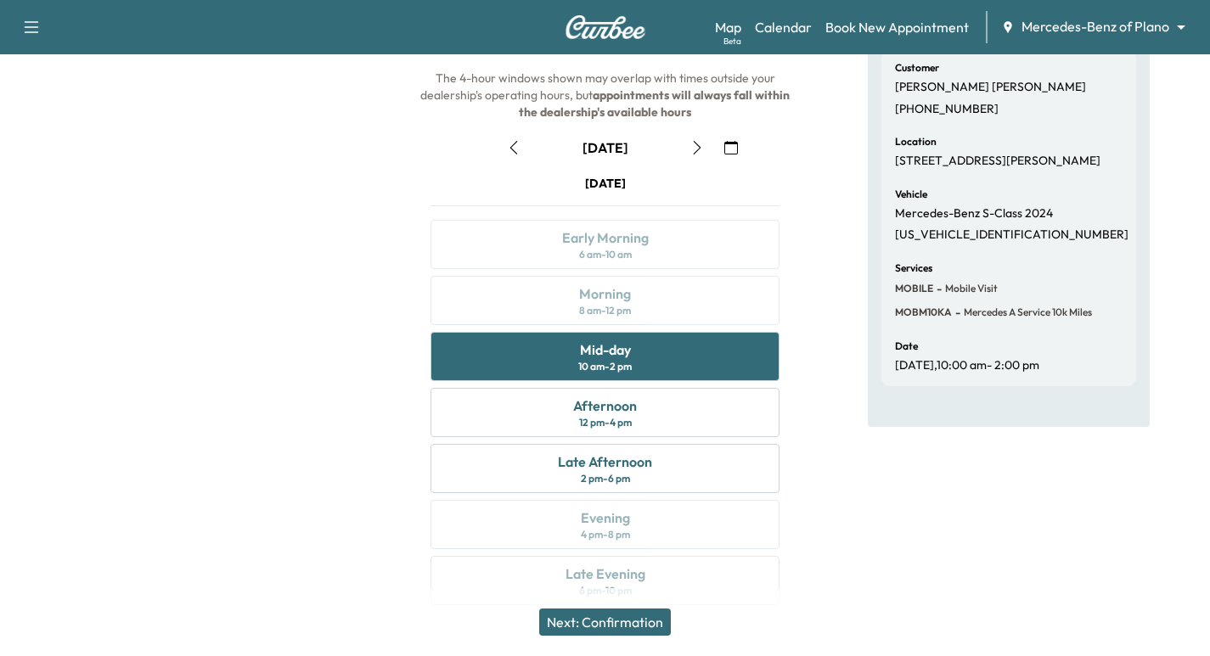 The image size is (1210, 656). Describe the element at coordinates (732, 41) in the screenshot. I see `div: Beta` at that location.